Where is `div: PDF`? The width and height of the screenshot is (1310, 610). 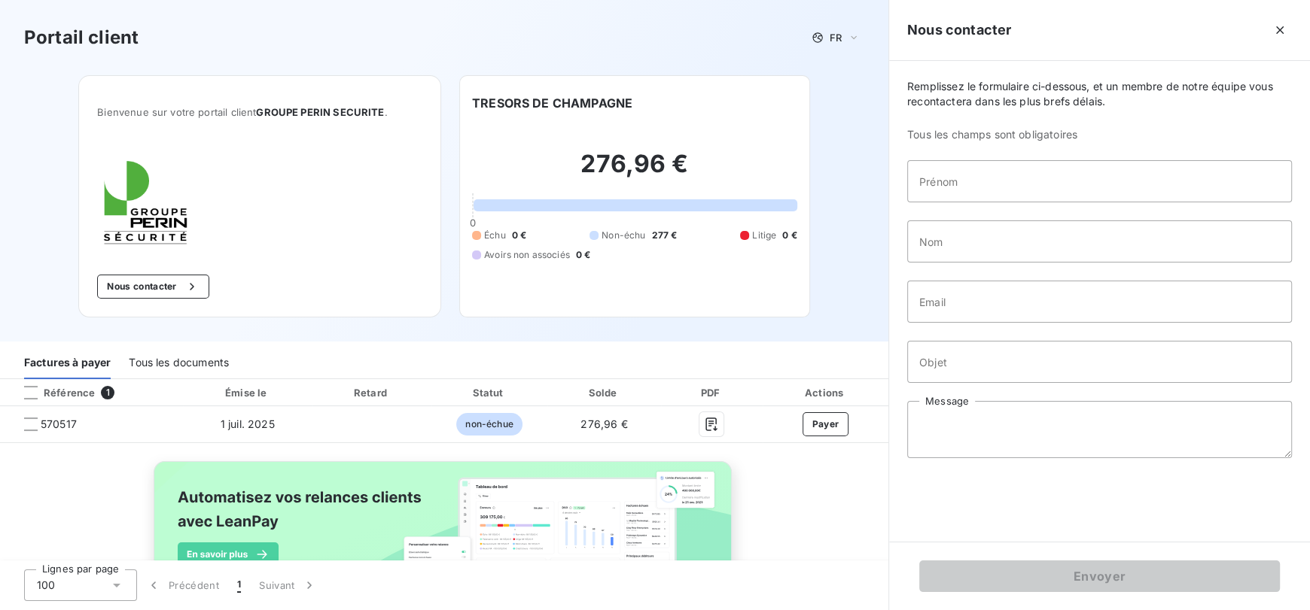
div: PDF is located at coordinates (711, 393).